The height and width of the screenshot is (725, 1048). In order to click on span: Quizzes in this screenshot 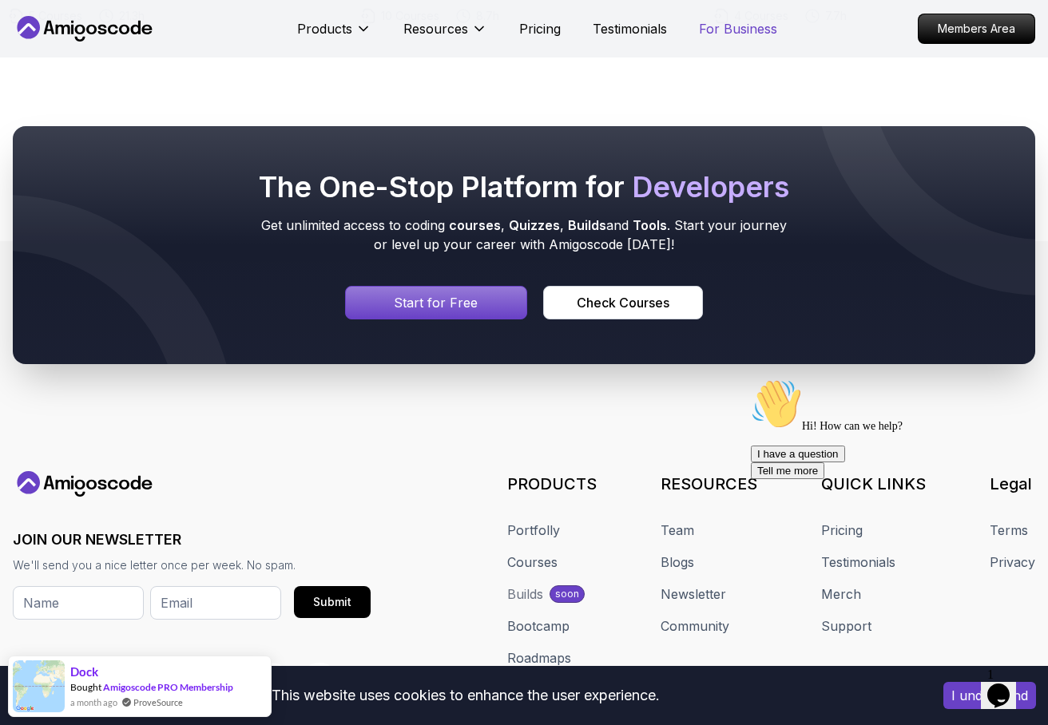, I will do `click(534, 225)`.